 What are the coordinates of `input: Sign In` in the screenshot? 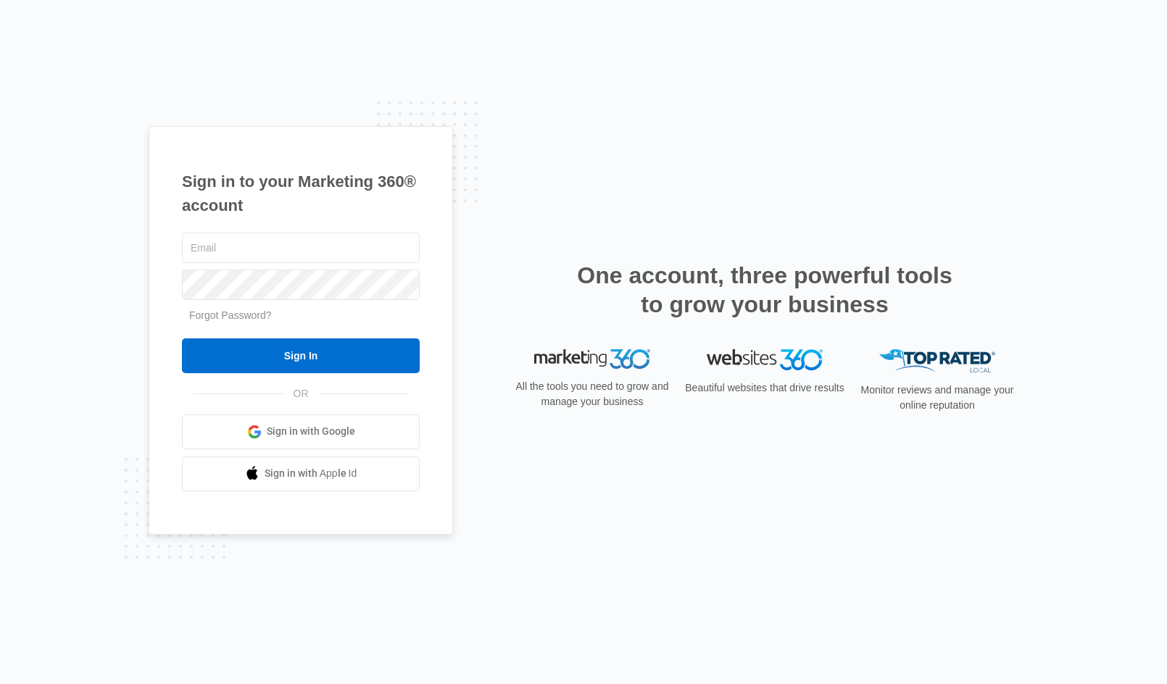 It's located at (301, 356).